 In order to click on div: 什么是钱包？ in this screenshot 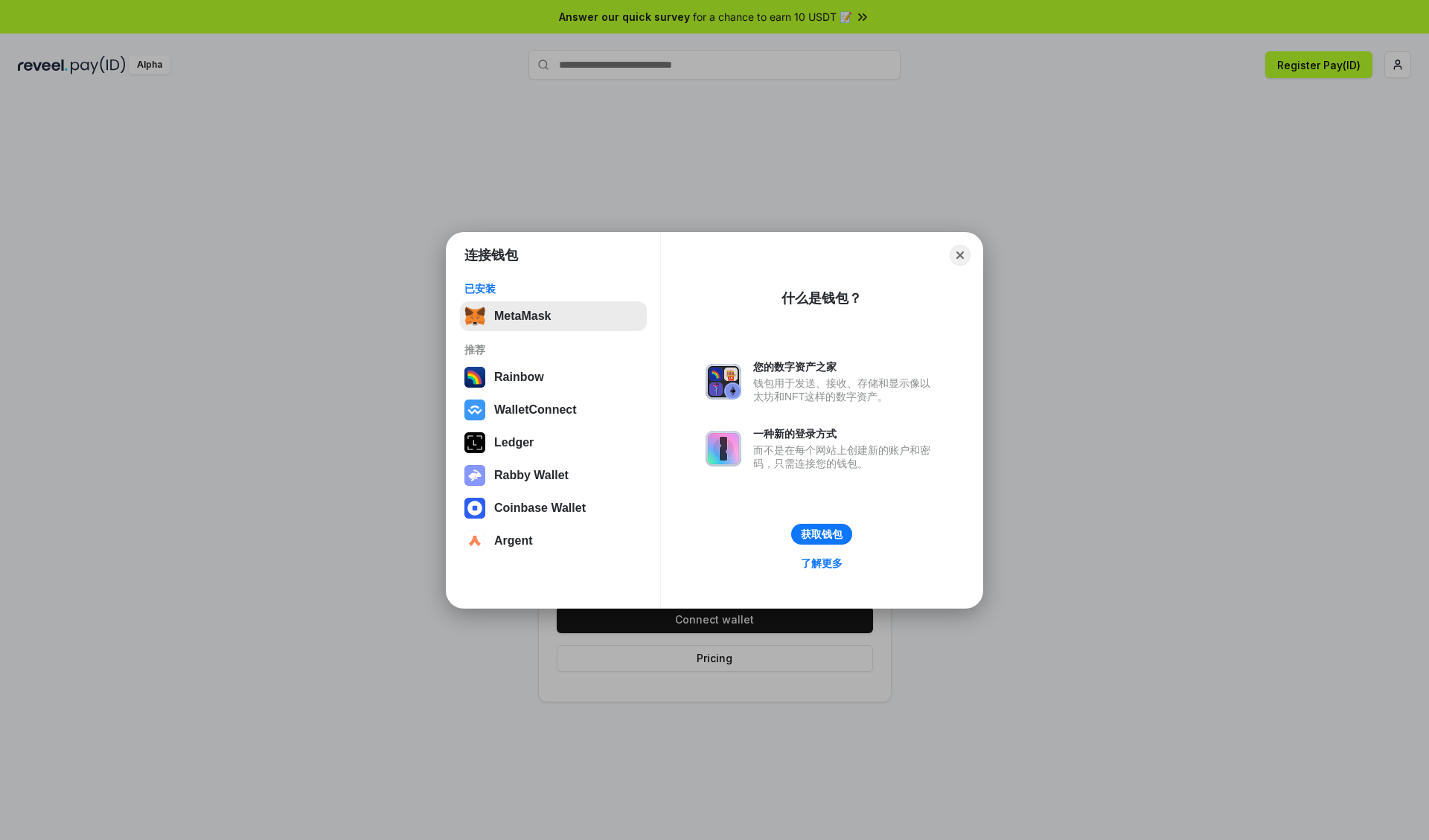, I will do `click(821, 298)`.